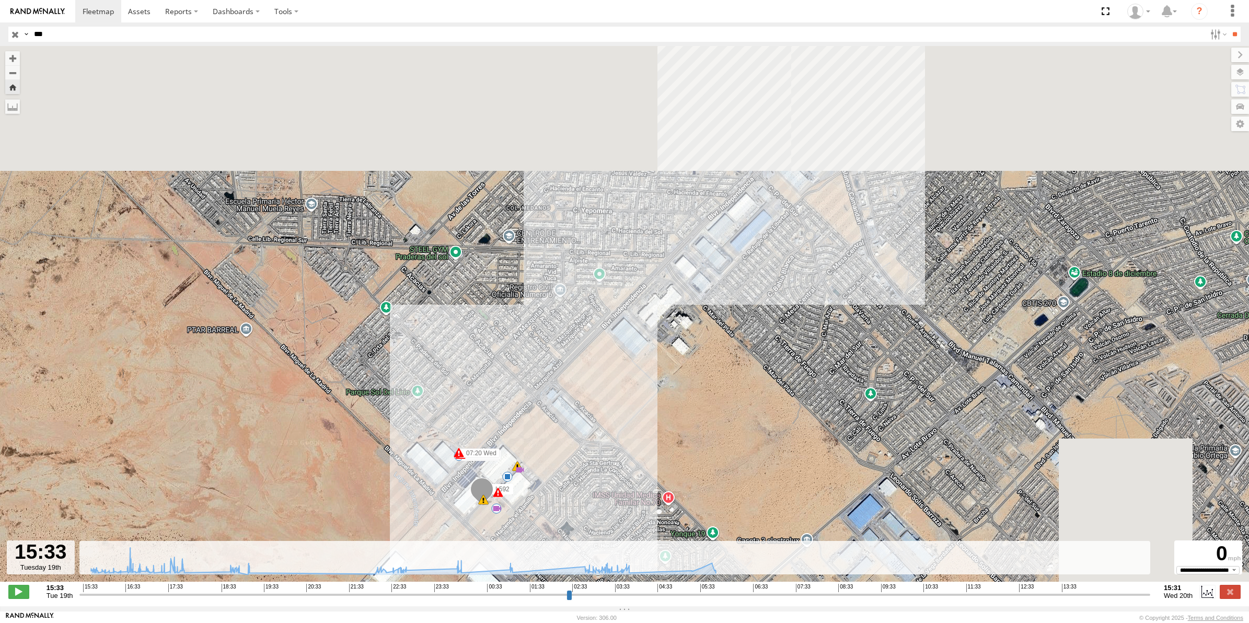  Describe the element at coordinates (497, 509) in the screenshot. I see `div: 26` at that location.